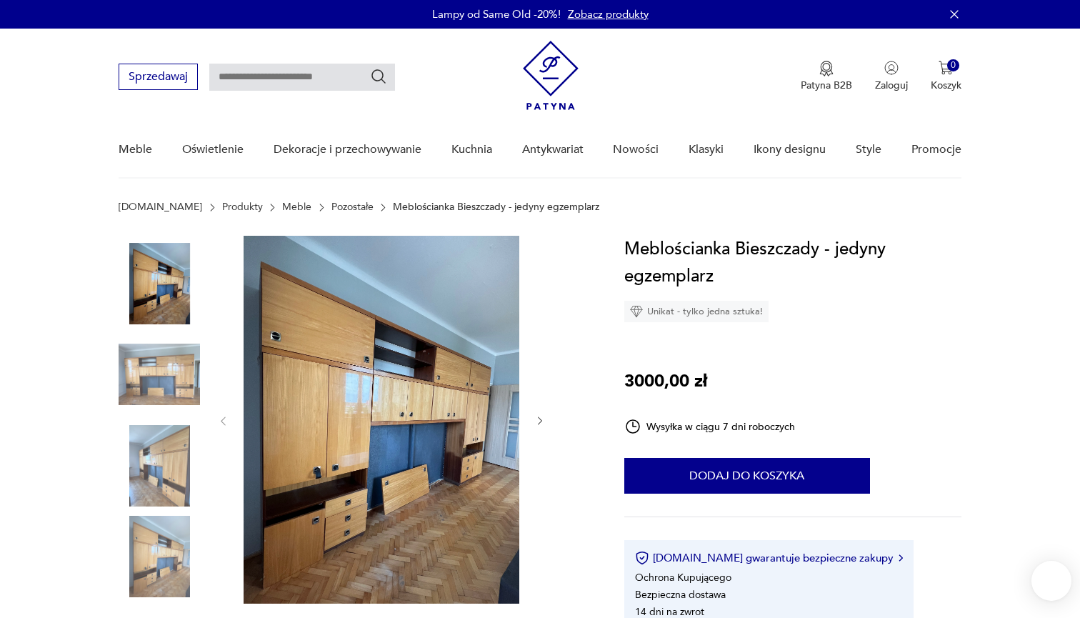  What do you see at coordinates (636, 149) in the screenshot?
I see `a: Nowości` at bounding box center [636, 149].